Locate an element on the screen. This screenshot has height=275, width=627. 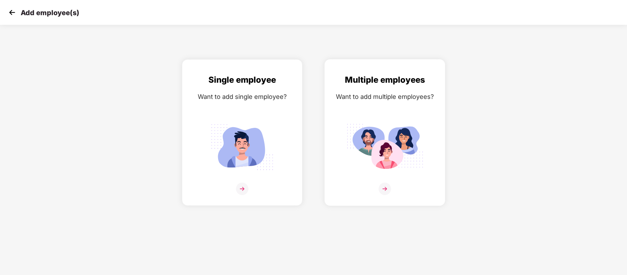
img: svg+xml;base64,PHN2ZyB4bWxucz0iaHR0cDovL3d3dy53My5vcmcvMjAwMC9zdmciIGlkPSJTaW5nbGVfZW1wbG95ZWUiIH... is located at coordinates (242, 147).